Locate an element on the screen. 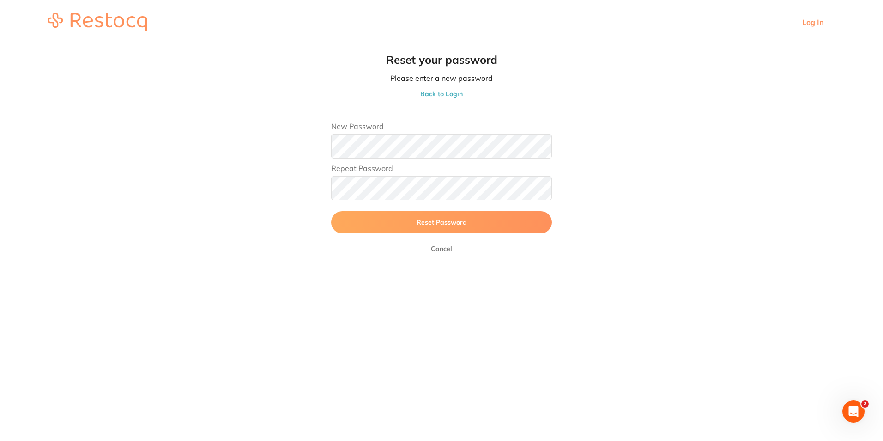 This screenshot has width=883, height=441. button: Reset Password is located at coordinates (442, 222).